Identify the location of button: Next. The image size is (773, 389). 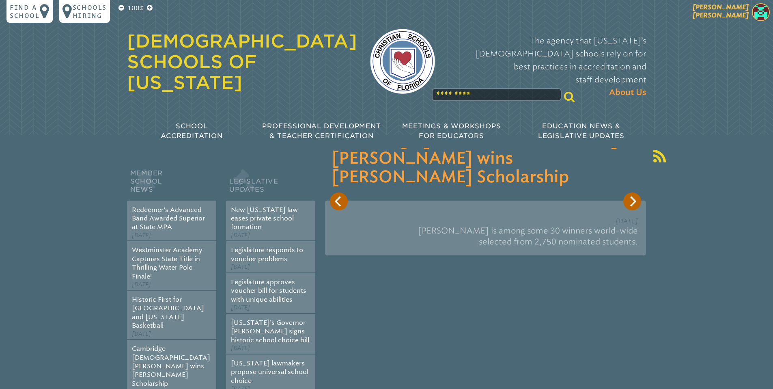
(632, 201).